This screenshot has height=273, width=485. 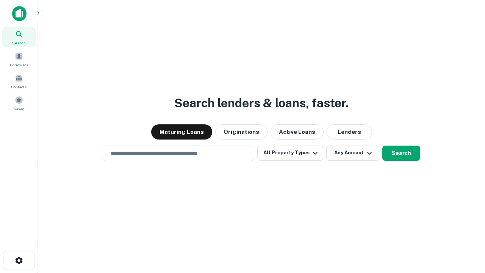 What do you see at coordinates (19, 59) in the screenshot?
I see `div: Borrowers` at bounding box center [19, 59].